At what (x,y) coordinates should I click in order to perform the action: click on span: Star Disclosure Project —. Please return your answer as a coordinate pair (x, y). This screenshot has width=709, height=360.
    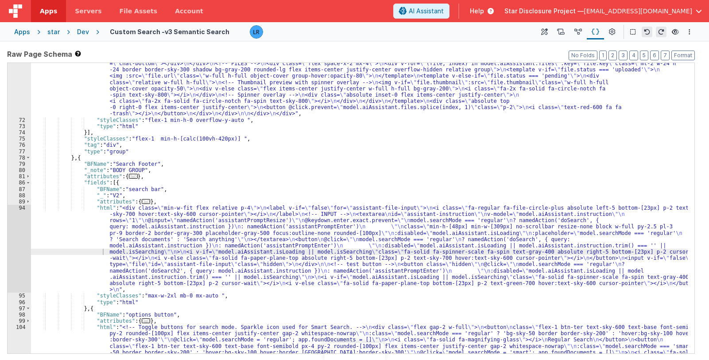
    Looking at the image, I should click on (544, 11).